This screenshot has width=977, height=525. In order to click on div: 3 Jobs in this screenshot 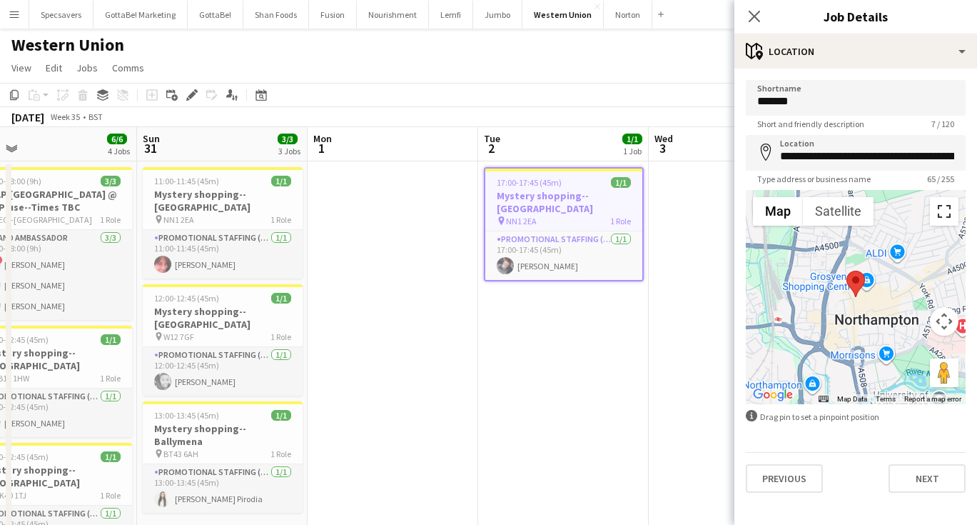, I will do `click(289, 151)`.